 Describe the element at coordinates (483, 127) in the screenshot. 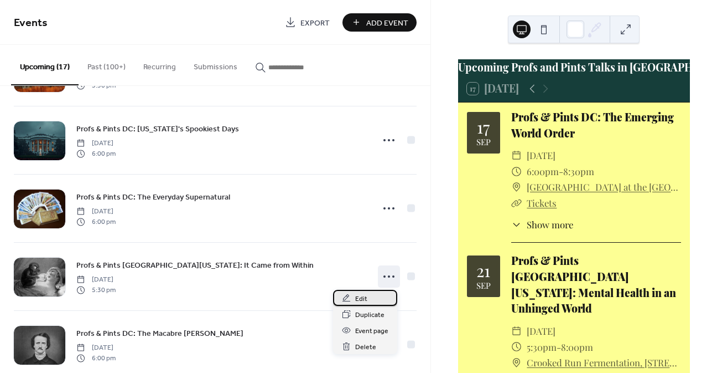

I see `div: 17` at that location.